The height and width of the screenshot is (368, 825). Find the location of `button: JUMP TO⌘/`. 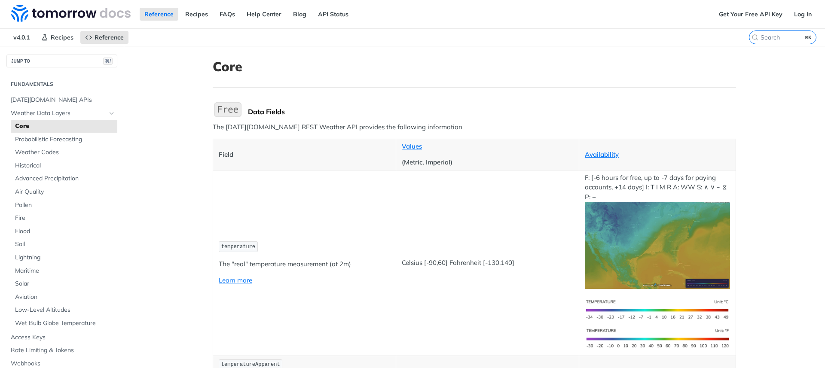

button: JUMP TO⌘/ is located at coordinates (62, 61).